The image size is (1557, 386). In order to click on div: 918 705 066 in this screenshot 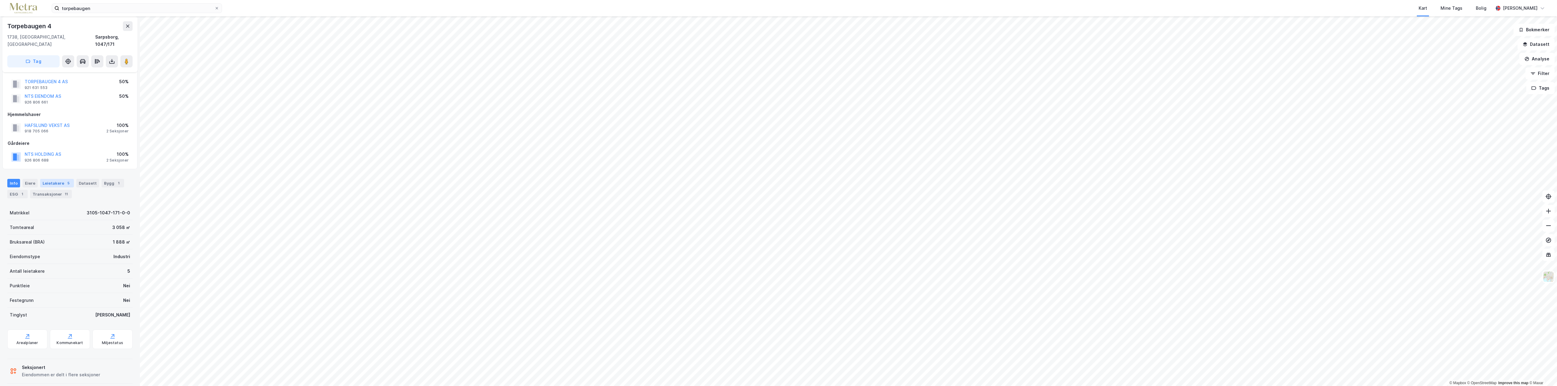, I will do `click(36, 131)`.